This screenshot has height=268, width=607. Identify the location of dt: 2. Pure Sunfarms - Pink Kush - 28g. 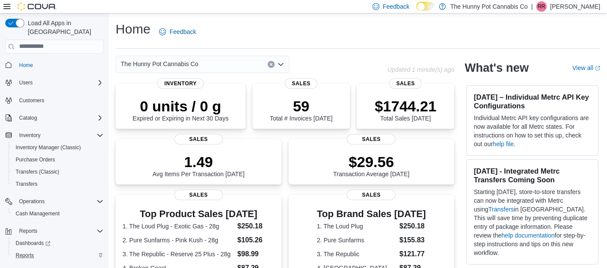
(178, 240).